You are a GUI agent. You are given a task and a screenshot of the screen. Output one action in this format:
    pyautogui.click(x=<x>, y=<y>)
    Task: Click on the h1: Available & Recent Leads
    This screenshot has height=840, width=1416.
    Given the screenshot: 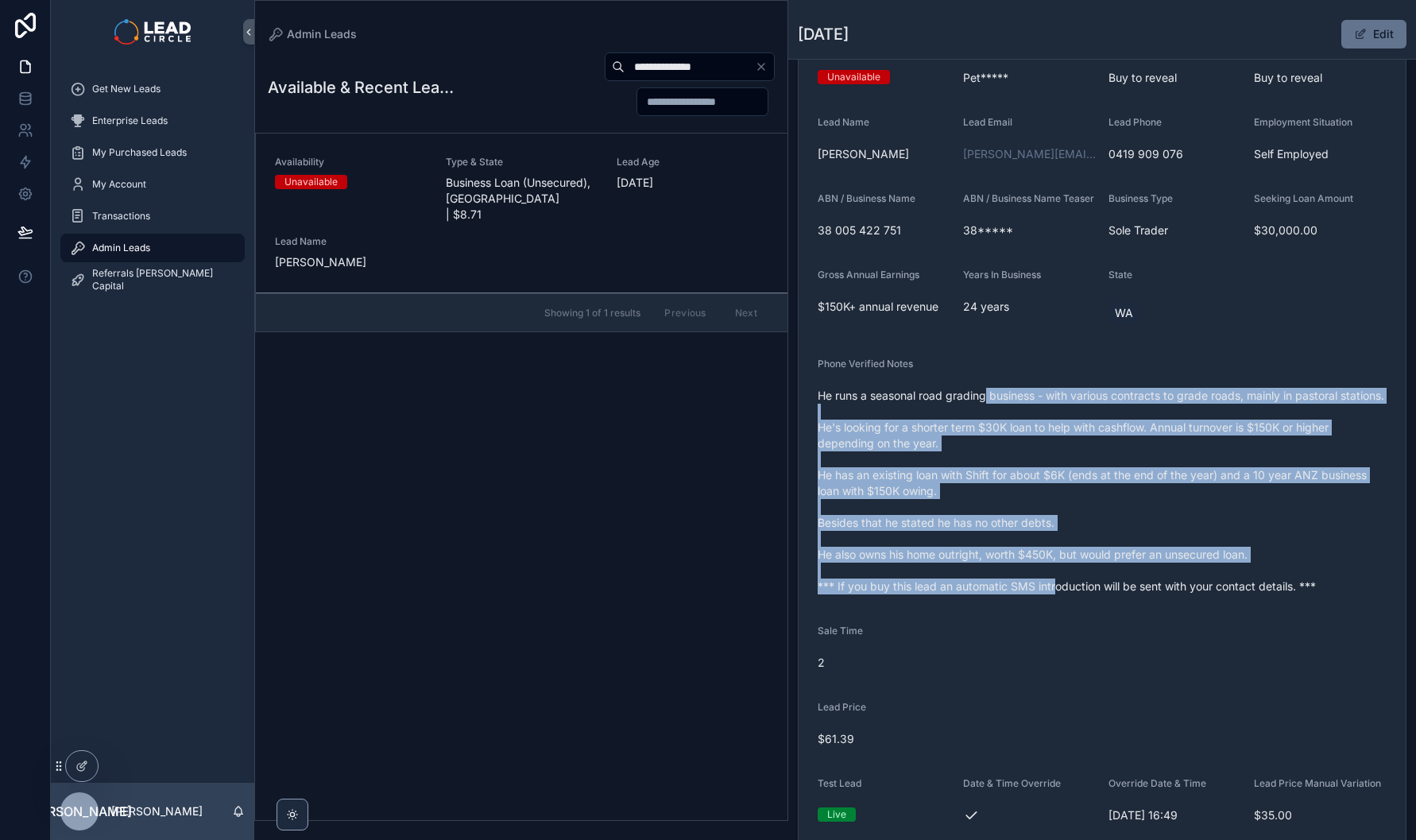 What is the action you would take?
    pyautogui.click(x=361, y=87)
    